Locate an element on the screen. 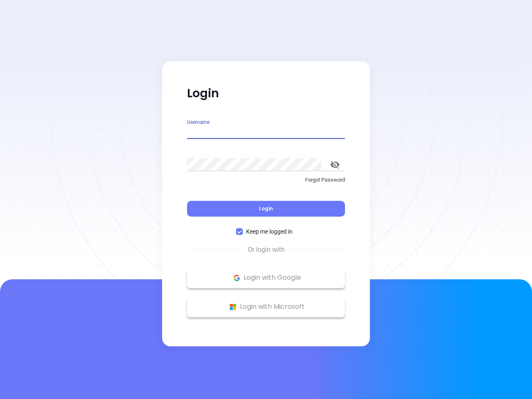  label: Username is located at coordinates (198, 122).